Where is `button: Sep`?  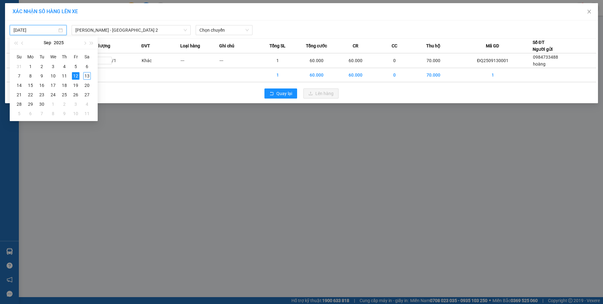 button: Sep is located at coordinates (47, 43).